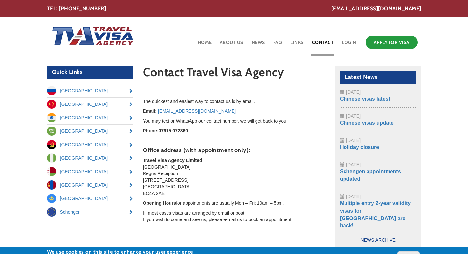  I want to click on p: for appointments are usually Mon – Fri: 10am – 5pm., so click(234, 203).